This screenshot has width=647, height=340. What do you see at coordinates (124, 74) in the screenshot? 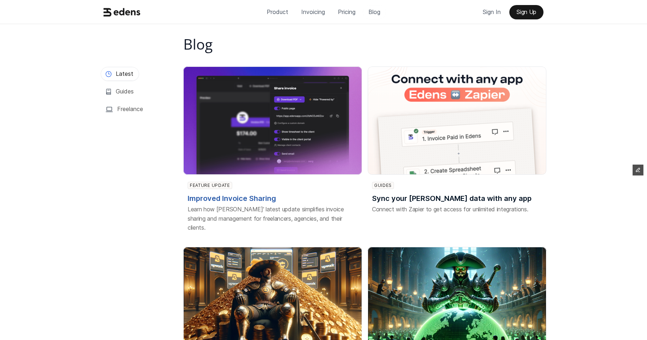
I see `h3: Latest` at bounding box center [124, 74].